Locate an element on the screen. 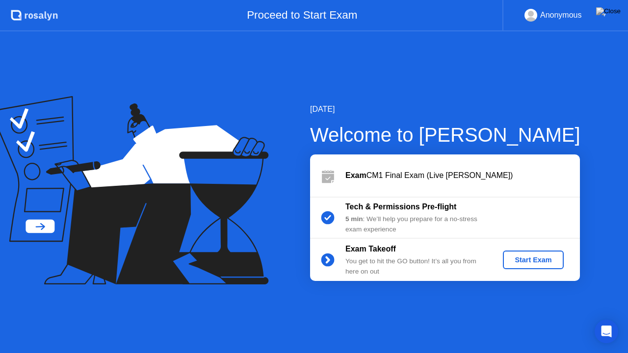 This screenshot has height=353, width=628. b: 5 min is located at coordinates (354, 219).